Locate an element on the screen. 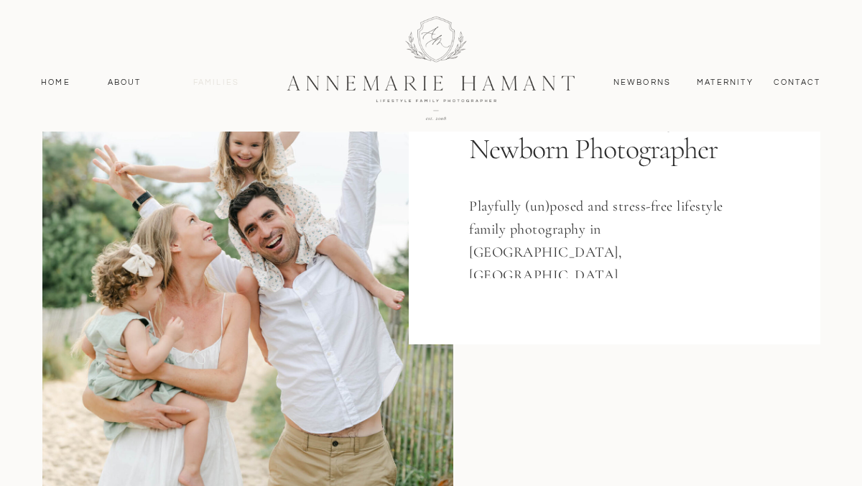  a: Home is located at coordinates (55, 83).